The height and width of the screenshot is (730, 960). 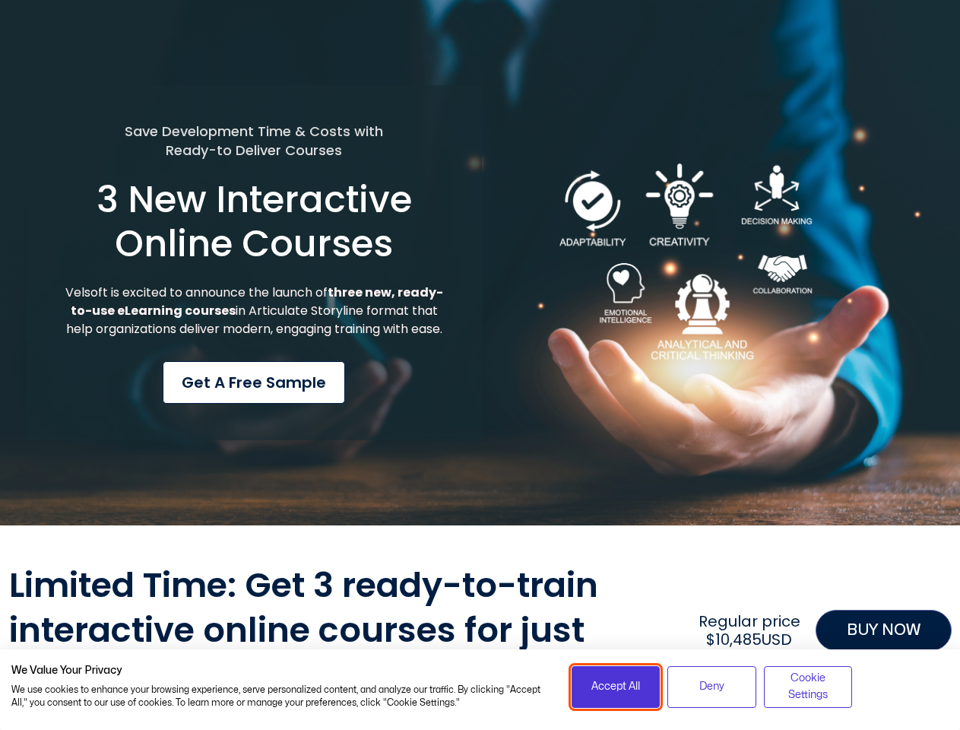 I want to click on span: Deny, so click(x=712, y=687).